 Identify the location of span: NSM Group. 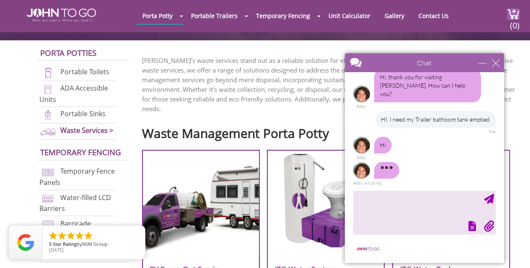
(95, 243).